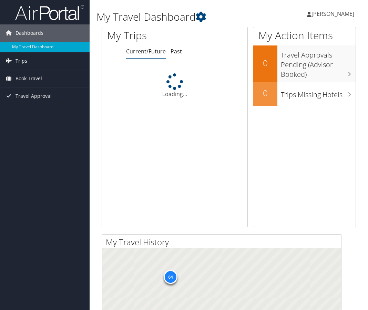 Image resolution: width=368 pixels, height=310 pixels. Describe the element at coordinates (176, 51) in the screenshot. I see `a: Past` at that location.